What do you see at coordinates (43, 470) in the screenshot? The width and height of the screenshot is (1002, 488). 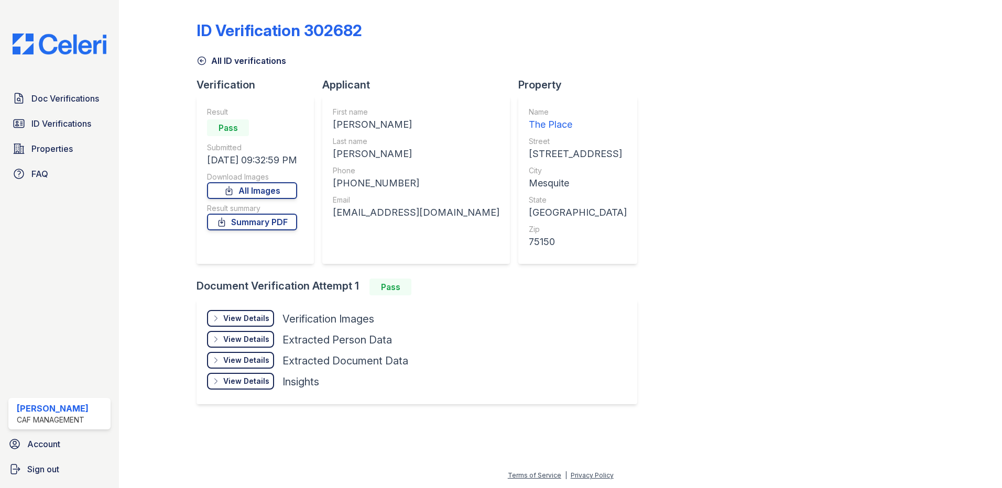 I see `span: Sign out` at bounding box center [43, 470].